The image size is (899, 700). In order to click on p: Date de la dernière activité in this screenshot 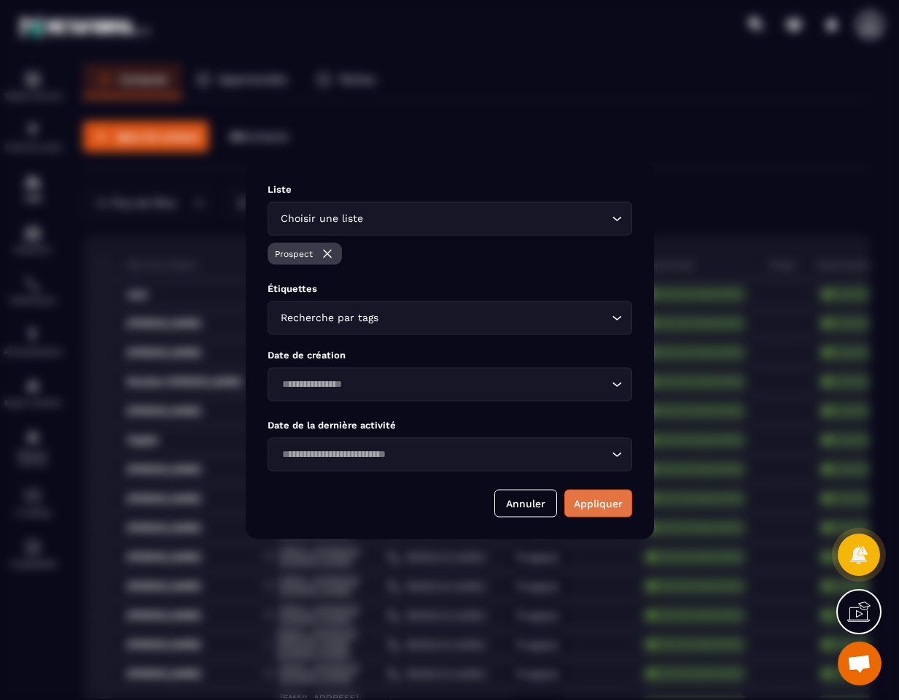, I will do `click(450, 424)`.